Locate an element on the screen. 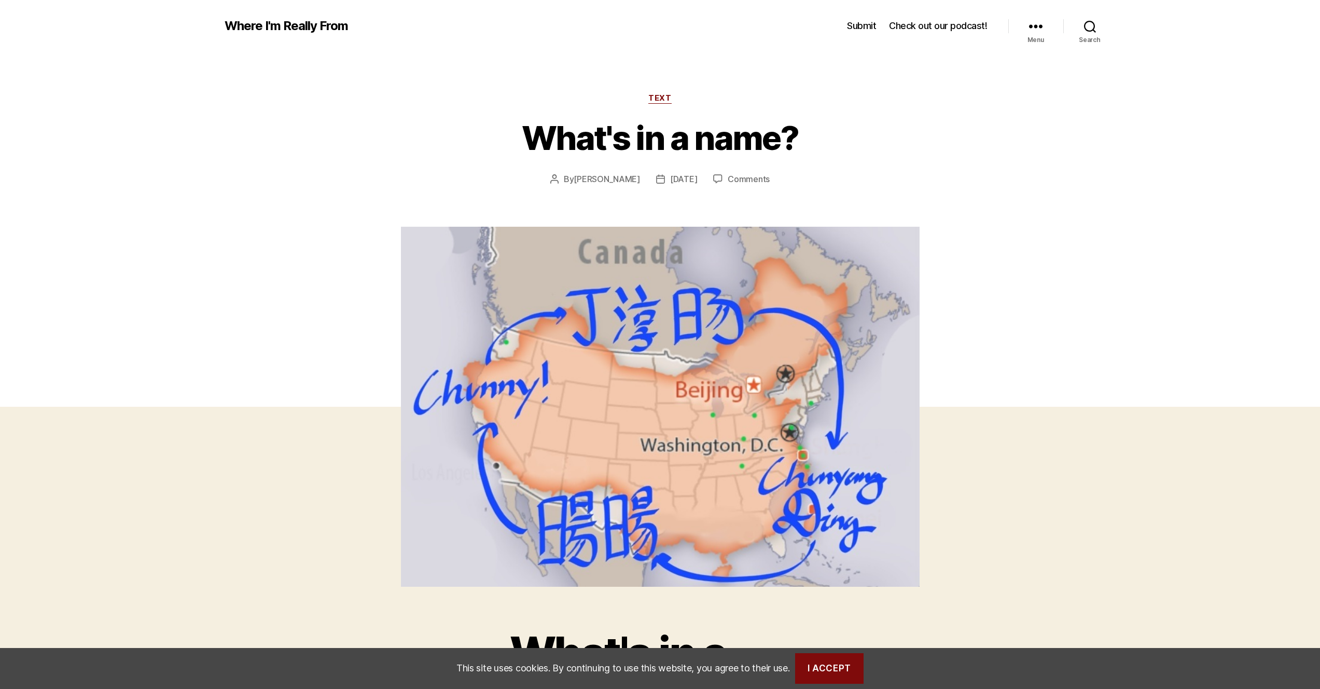 The width and height of the screenshot is (1320, 689). img: What's in a name? is located at coordinates (660, 407).